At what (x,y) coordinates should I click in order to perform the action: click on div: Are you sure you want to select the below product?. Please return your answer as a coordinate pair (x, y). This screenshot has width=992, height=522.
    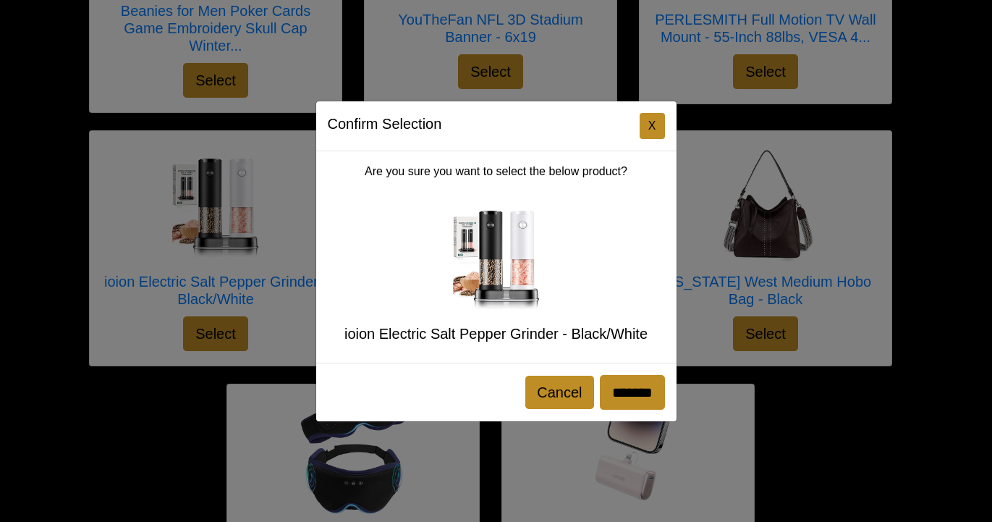
    Looking at the image, I should click on (496, 257).